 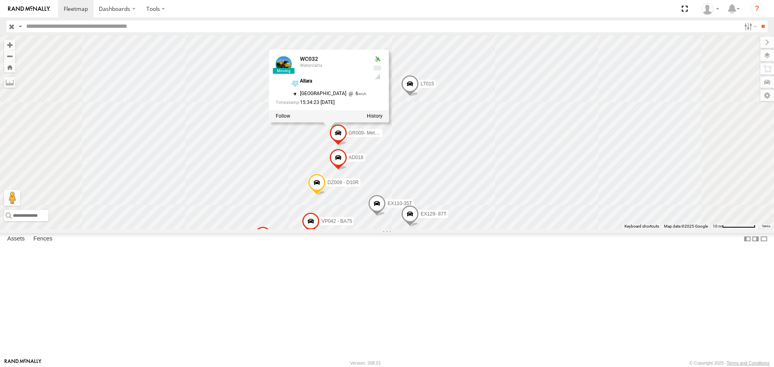 What do you see at coordinates (12, 198) in the screenshot?
I see `button: Drag Pegman onto the map to open Street View` at bounding box center [12, 198].